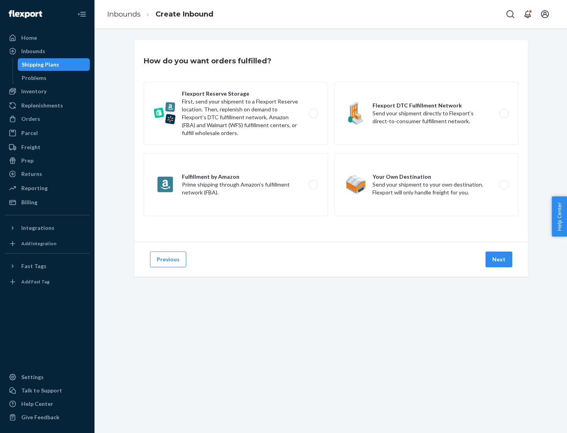 This screenshot has height=433, width=567. I want to click on div: Give Feedback, so click(40, 417).